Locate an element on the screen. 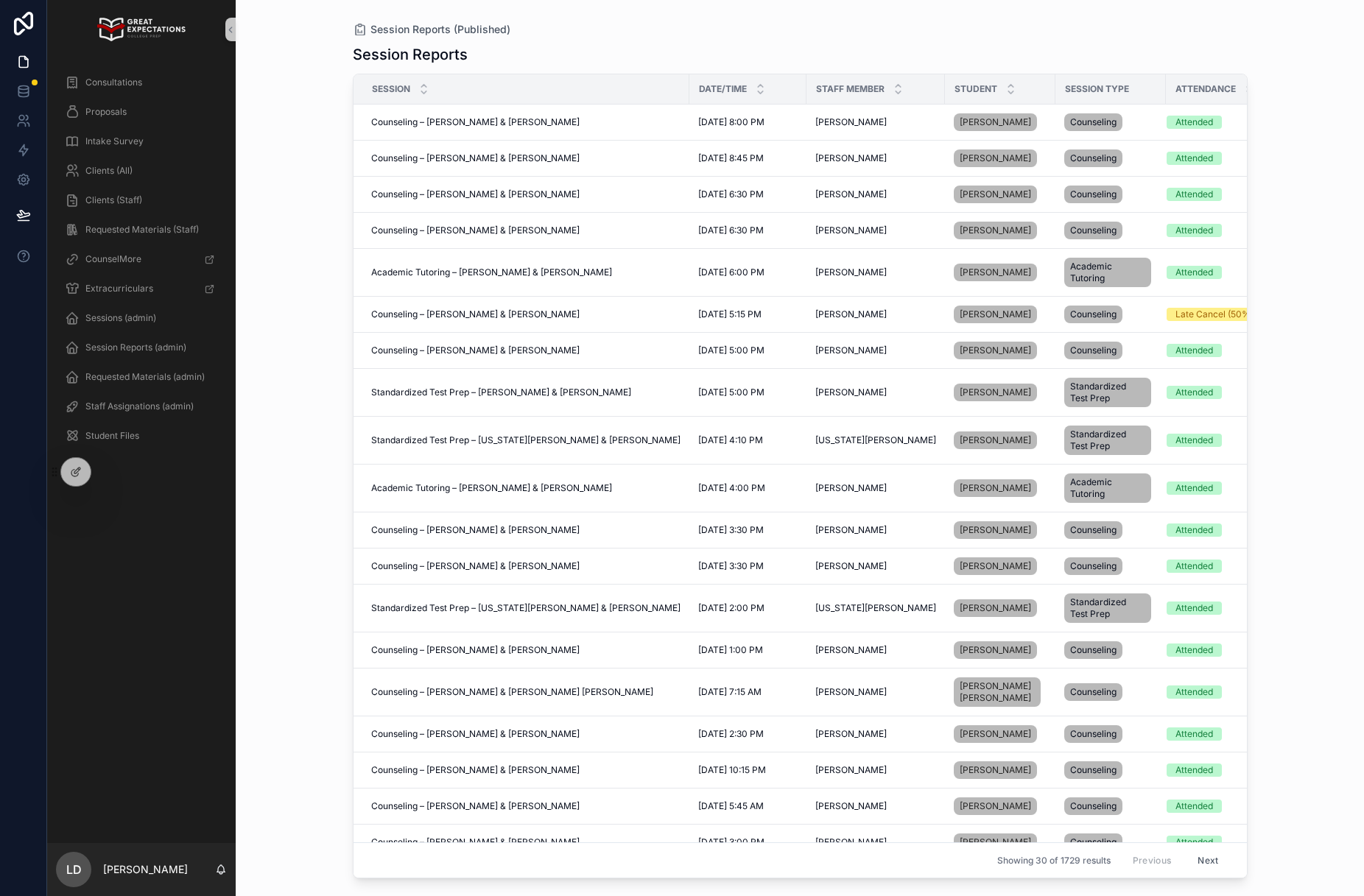 This screenshot has width=1364, height=896. a: Requested Materials (Staff) is located at coordinates (142, 230).